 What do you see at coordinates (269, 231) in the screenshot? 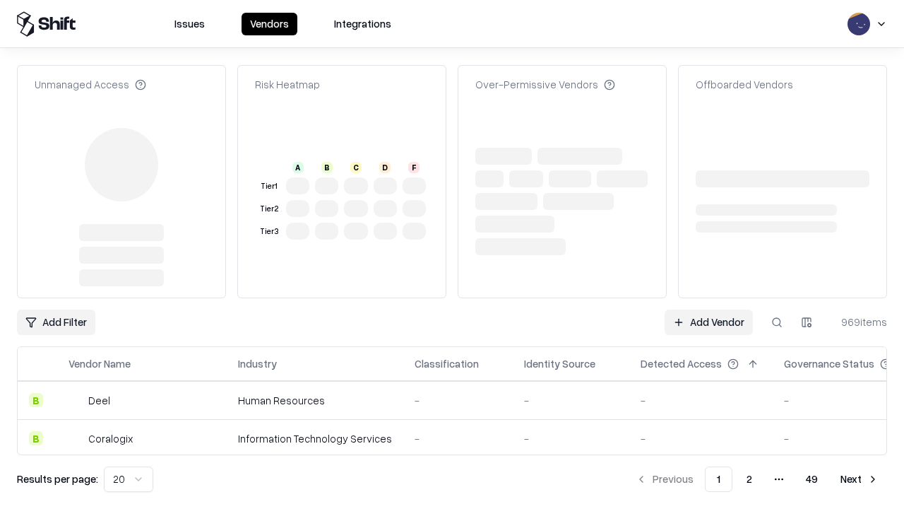
I see `div: Tier 3` at bounding box center [269, 231].